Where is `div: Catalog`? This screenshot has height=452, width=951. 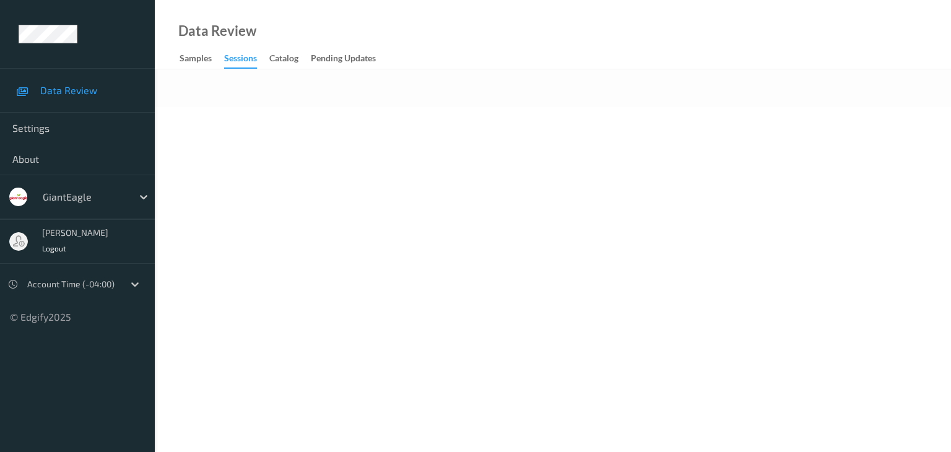
div: Catalog is located at coordinates (284, 59).